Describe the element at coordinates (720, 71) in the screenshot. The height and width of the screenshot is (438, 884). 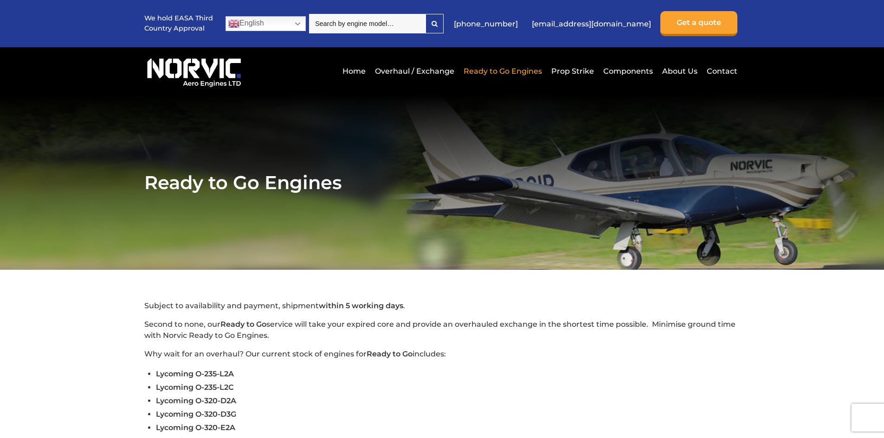
I see `a: Contact` at that location.